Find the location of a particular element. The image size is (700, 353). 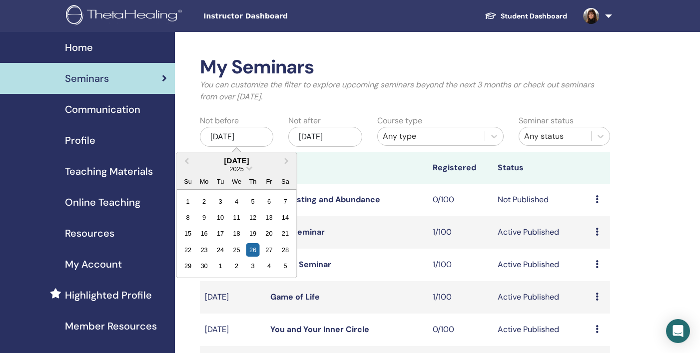

div: Choose Tuesday, July 1st, 2025 is located at coordinates (220, 266).